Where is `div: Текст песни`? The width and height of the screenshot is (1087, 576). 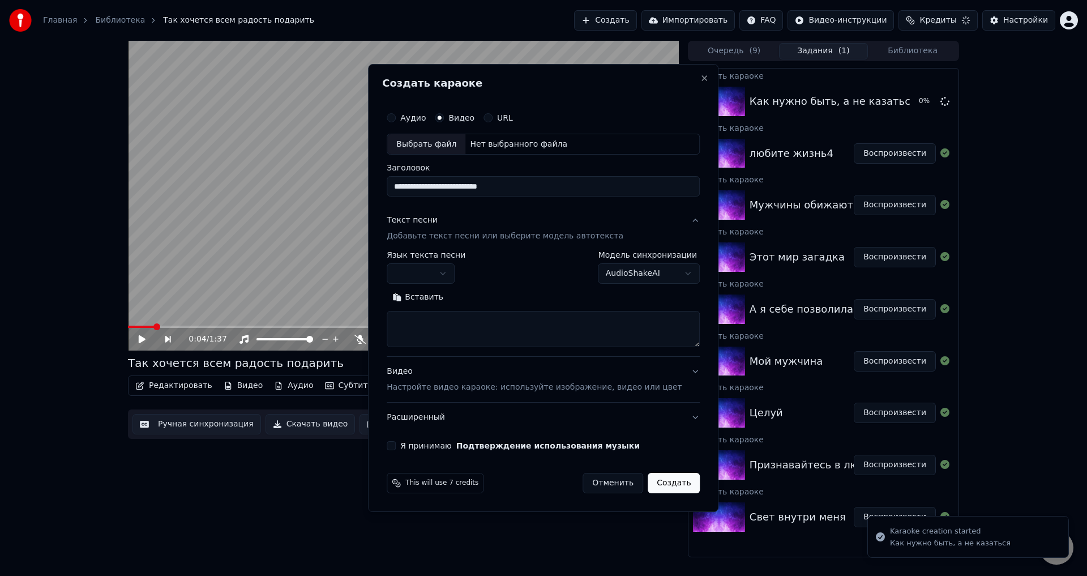
div: Текст песни is located at coordinates (412, 221).